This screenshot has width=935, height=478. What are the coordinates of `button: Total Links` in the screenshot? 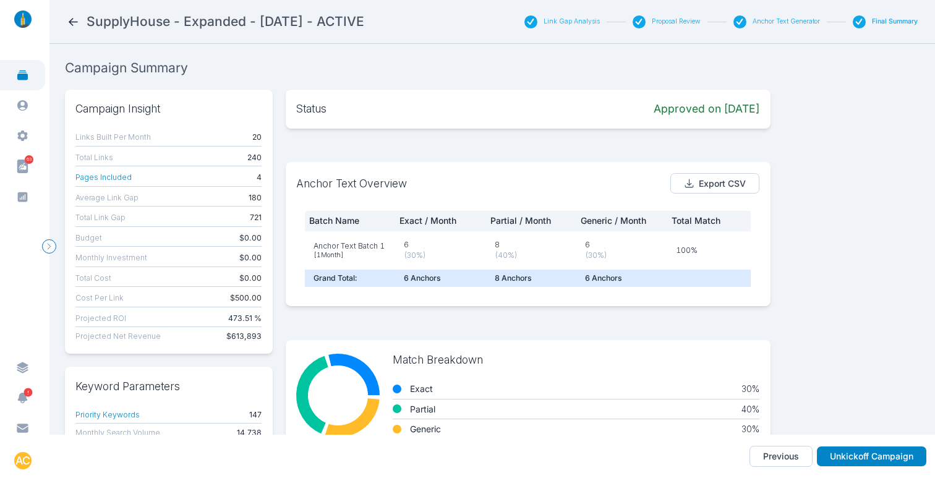 It's located at (94, 157).